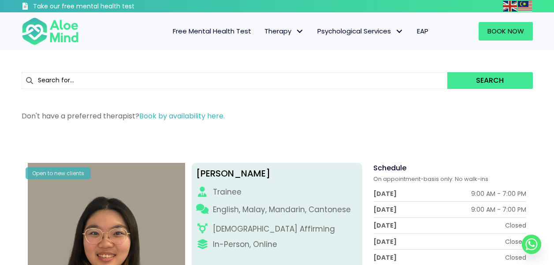 This screenshot has width=554, height=265. Describe the element at coordinates (361, 31) in the screenshot. I see `span: Psychological Services` at that location.